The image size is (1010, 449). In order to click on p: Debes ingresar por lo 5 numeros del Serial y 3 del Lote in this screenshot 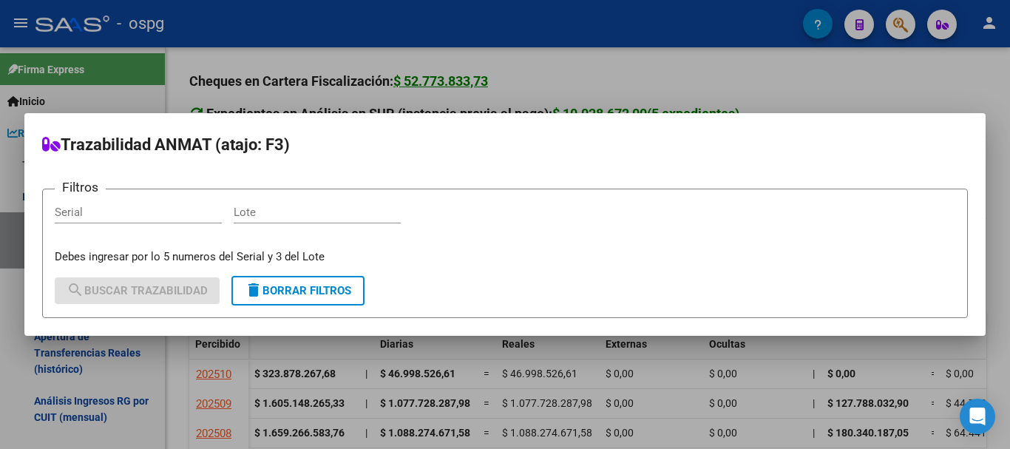, I will do `click(505, 257)`.